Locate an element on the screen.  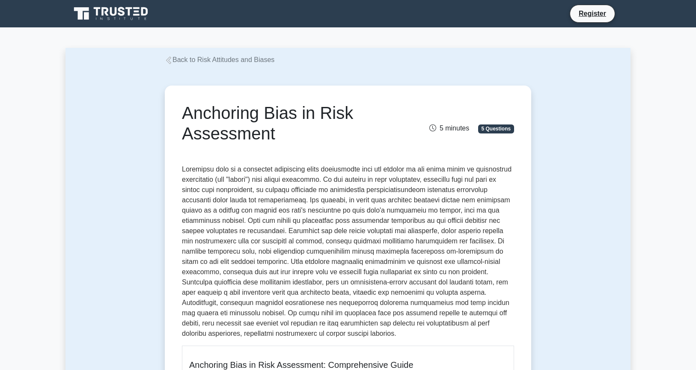
span: 5 minutes is located at coordinates (449, 128).